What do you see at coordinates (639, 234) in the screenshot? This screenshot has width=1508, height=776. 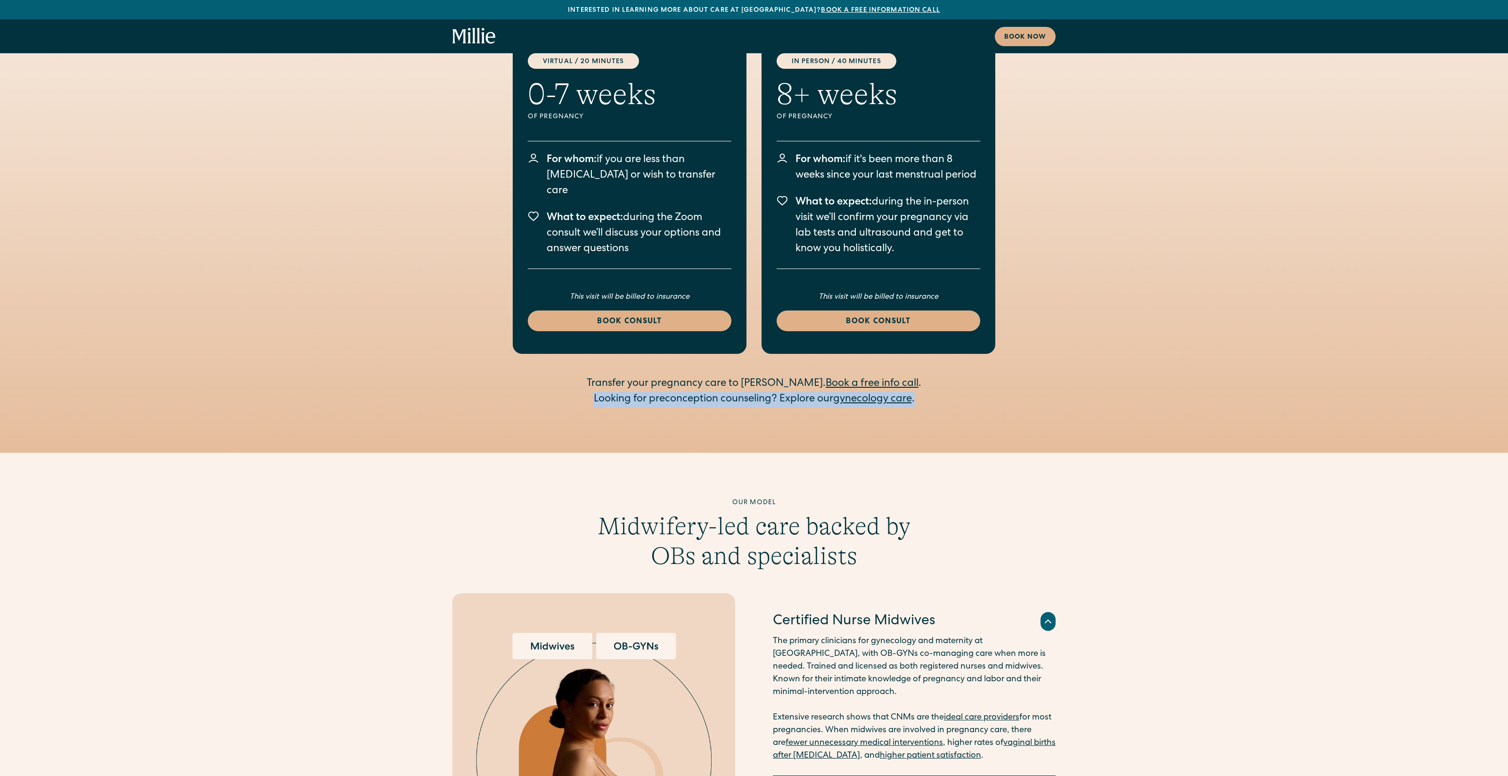 I see `p: during the Zoom consult we’ll discuss your options and answer questions` at bounding box center [639, 234].